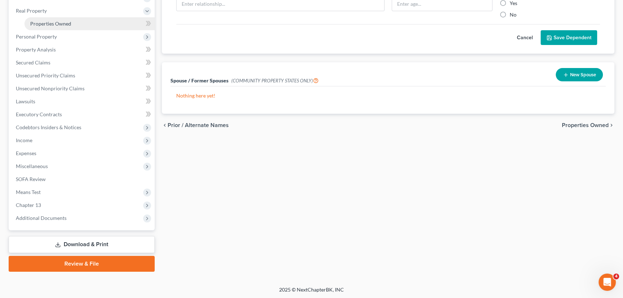 This screenshot has width=623, height=298. Describe the element at coordinates (82, 179) in the screenshot. I see `a: SOFA Review` at that location.